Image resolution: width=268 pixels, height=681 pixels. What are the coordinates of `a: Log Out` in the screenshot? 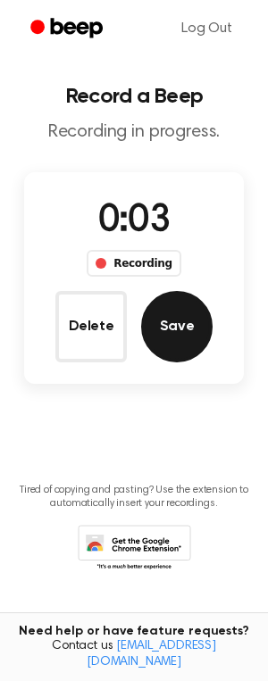 It's located at (206, 29).